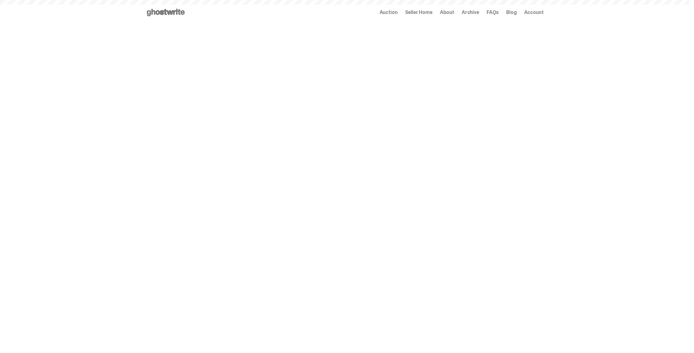  I want to click on a: About, so click(447, 12).